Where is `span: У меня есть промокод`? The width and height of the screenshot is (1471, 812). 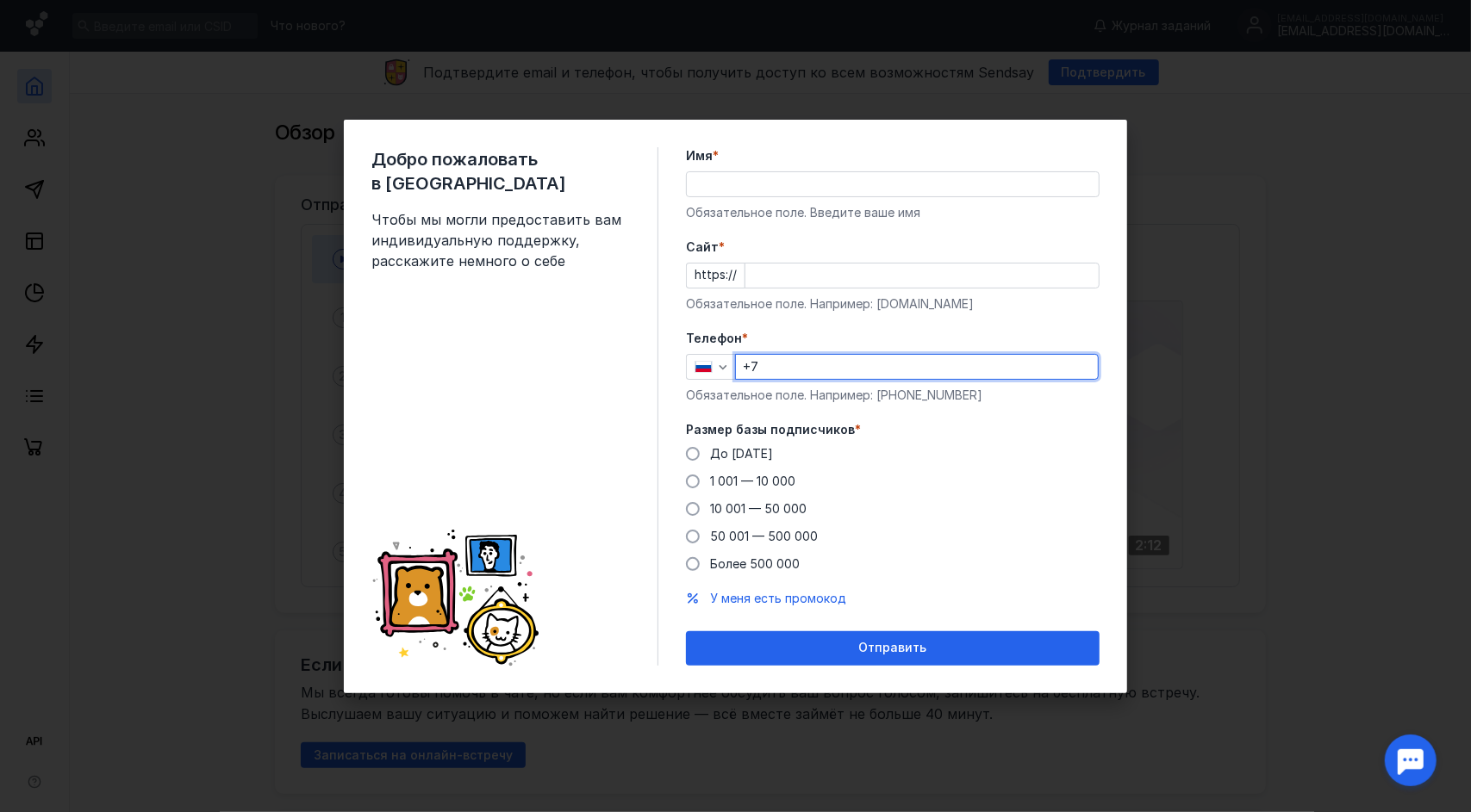 span: У меня есть промокод is located at coordinates (778, 598).